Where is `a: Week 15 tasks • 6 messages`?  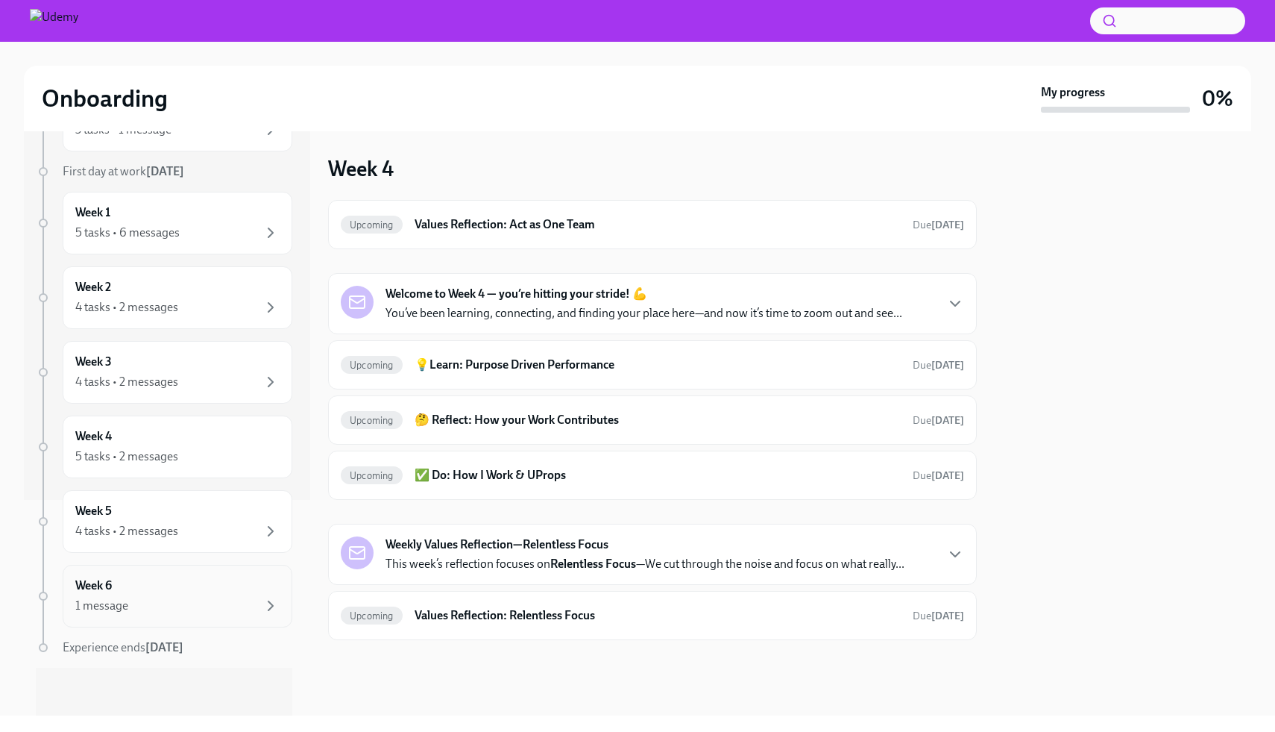
a: Week 15 tasks • 6 messages is located at coordinates (164, 223).